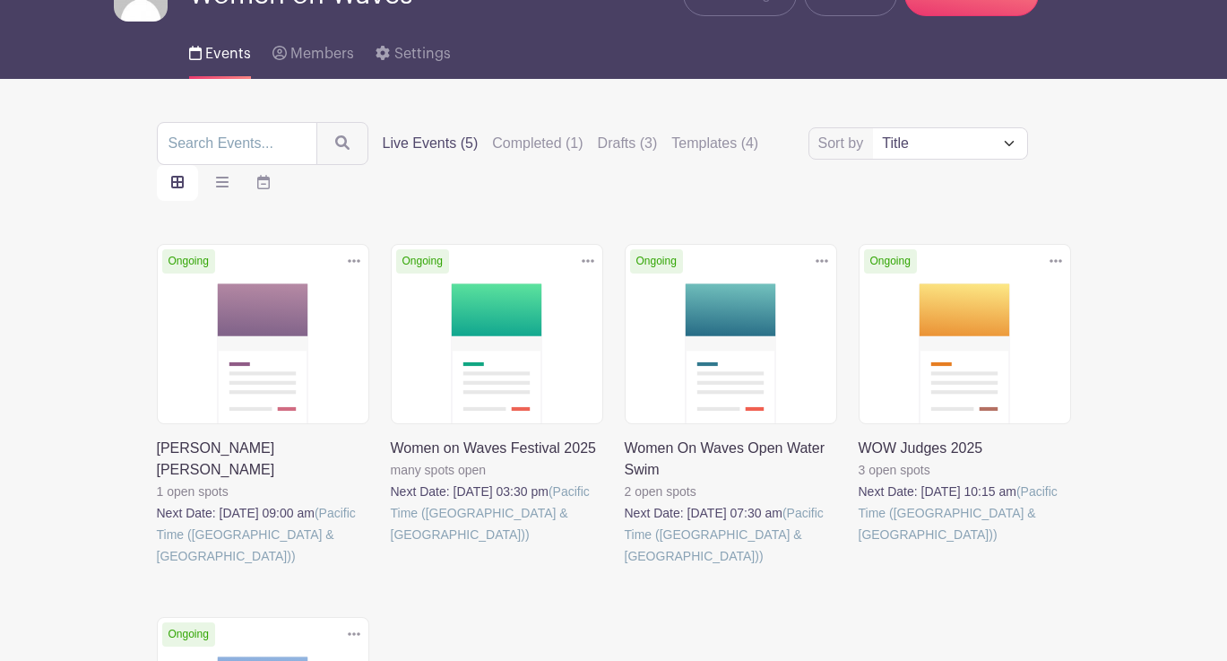  Describe the element at coordinates (844, 143) in the screenshot. I see `label: Sort by` at that location.